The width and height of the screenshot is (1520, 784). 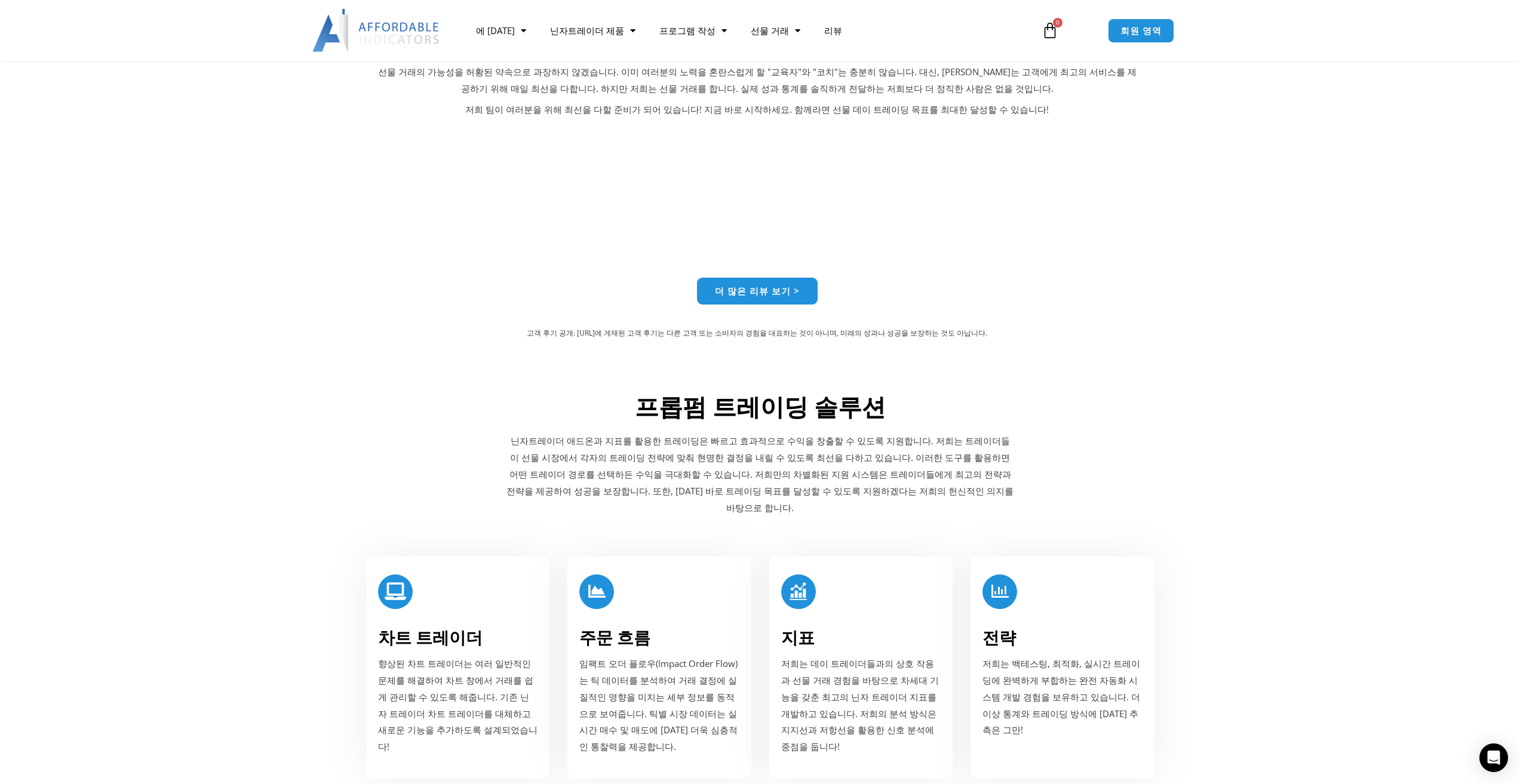 What do you see at coordinates (658, 705) in the screenshot?
I see `font: 임팩트 오더 플로우(Impact Order Flow)는 틱 데이터를 분석하여 거래 결정에 실질적인 영향을 미치는 세부 정보를 동적으로 보여줍니다. 틱별 시장 데이터는 실시간 ...` at bounding box center [658, 705].